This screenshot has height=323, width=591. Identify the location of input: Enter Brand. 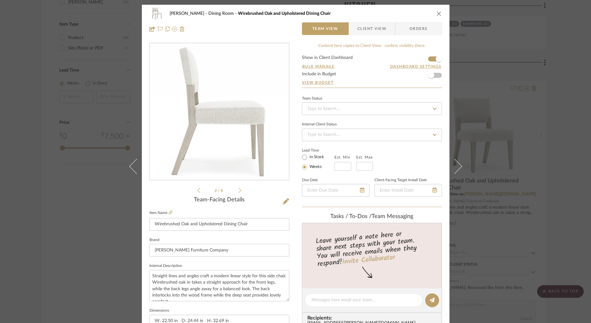
(219, 250).